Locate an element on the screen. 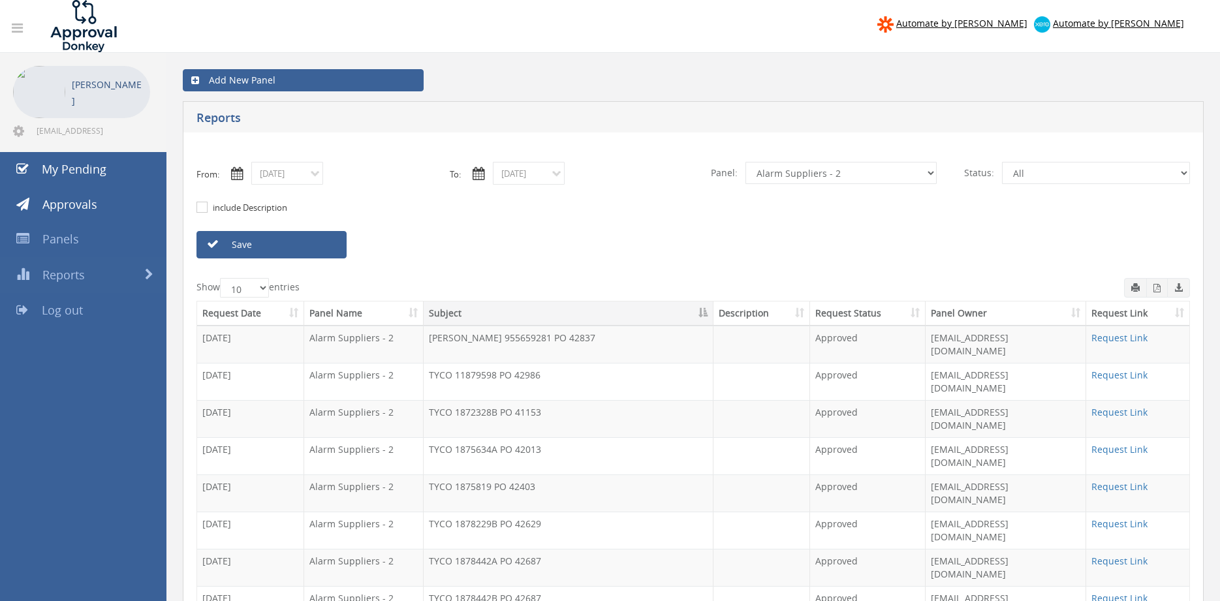 This screenshot has width=1220, height=601. span: Reports is located at coordinates (63, 275).